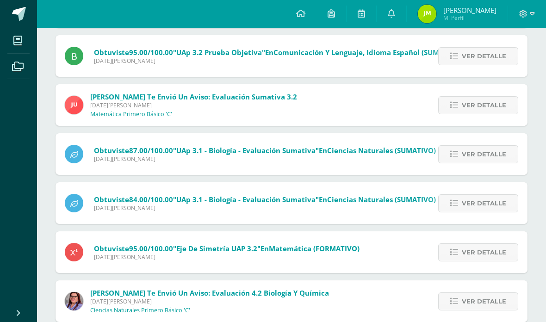  What do you see at coordinates (151, 200) in the screenshot?
I see `span: 84.00/100.00` at bounding box center [151, 200].